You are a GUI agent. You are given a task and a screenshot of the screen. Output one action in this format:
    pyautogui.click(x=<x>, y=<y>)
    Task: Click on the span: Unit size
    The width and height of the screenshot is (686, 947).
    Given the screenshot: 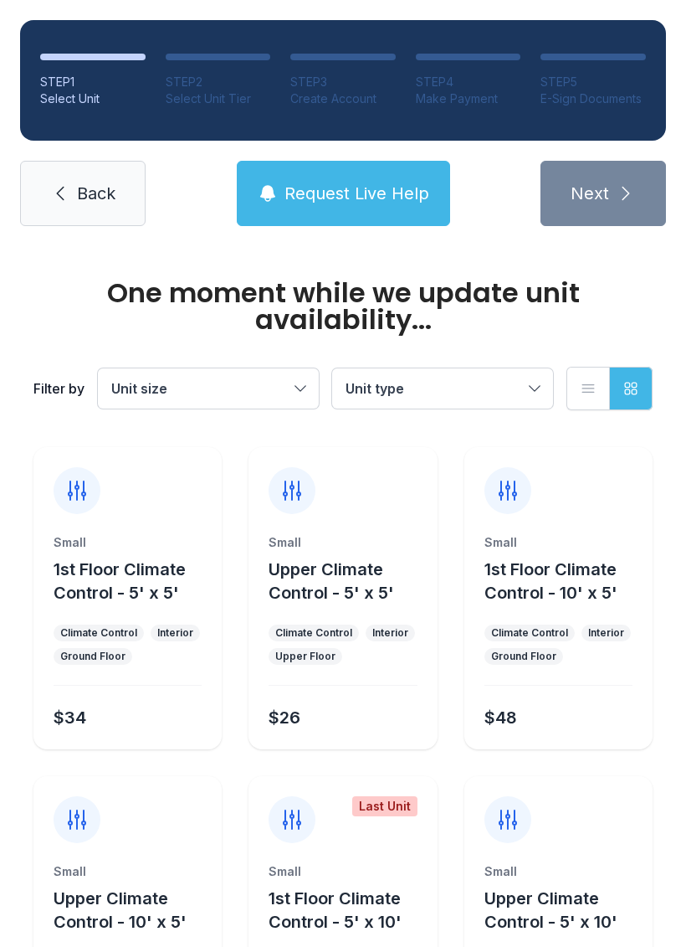 What is the action you would take?
    pyautogui.click(x=139, y=388)
    